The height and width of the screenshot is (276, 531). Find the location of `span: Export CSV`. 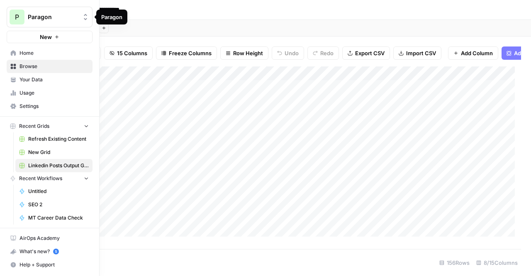

span: Export CSV is located at coordinates (370, 53).